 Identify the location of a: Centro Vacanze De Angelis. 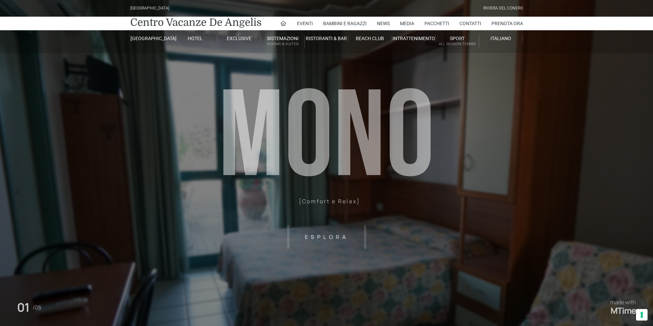
(196, 22).